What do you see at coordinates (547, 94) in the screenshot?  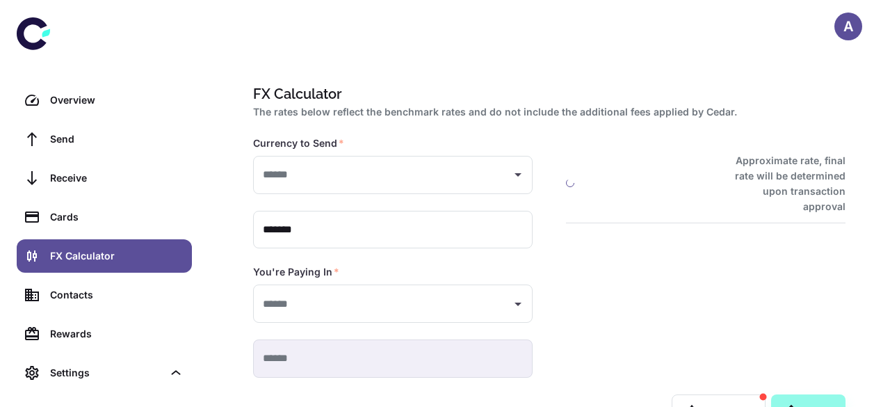 I see `h1: FX Calculator` at bounding box center [547, 94].